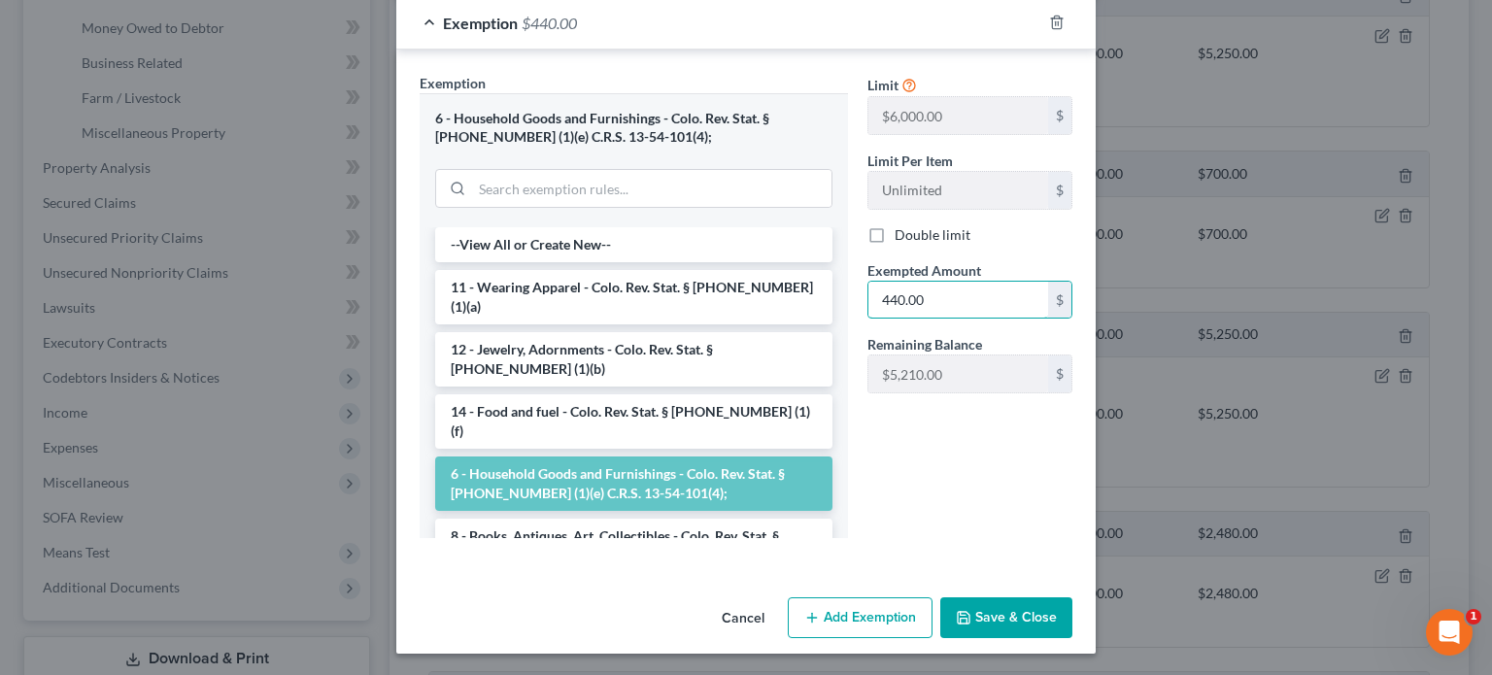  What do you see at coordinates (634, 245) in the screenshot?
I see `li: --View All or Create New--` at bounding box center [634, 245].